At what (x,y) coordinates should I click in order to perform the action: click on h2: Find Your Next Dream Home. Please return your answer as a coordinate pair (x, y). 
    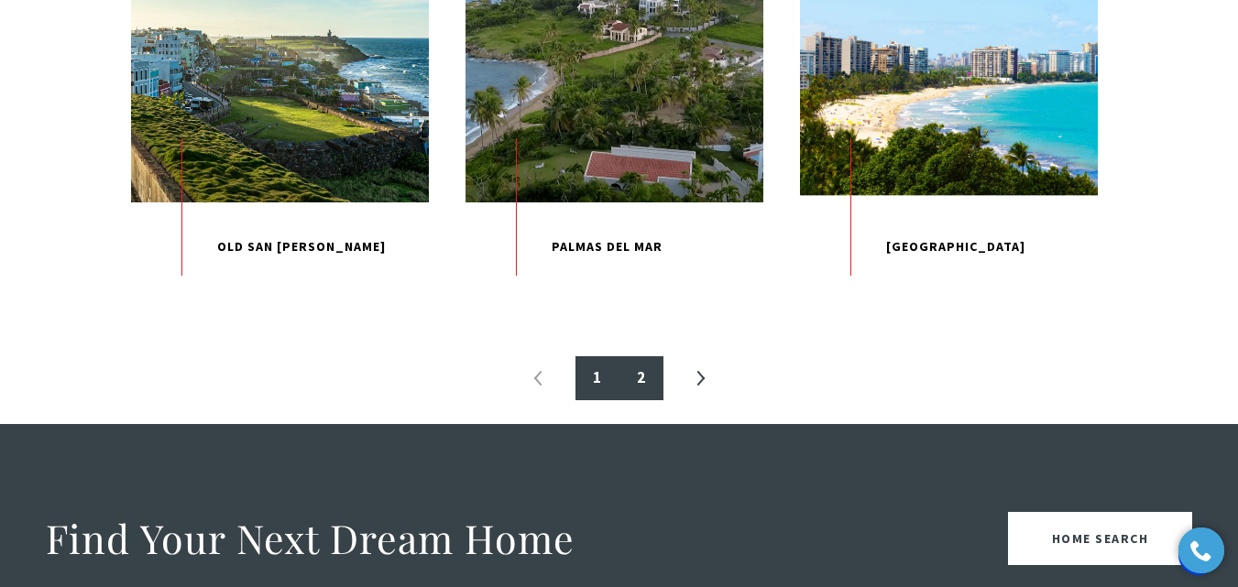
    Looking at the image, I should click on (310, 539).